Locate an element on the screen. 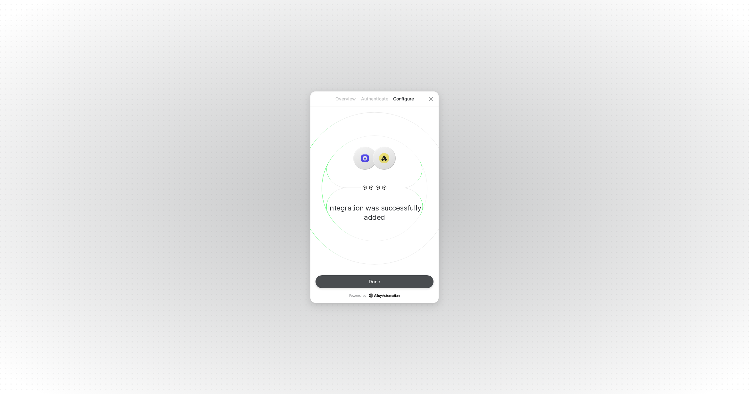 The image size is (749, 394). p: Integration was successfully added is located at coordinates (375, 213).